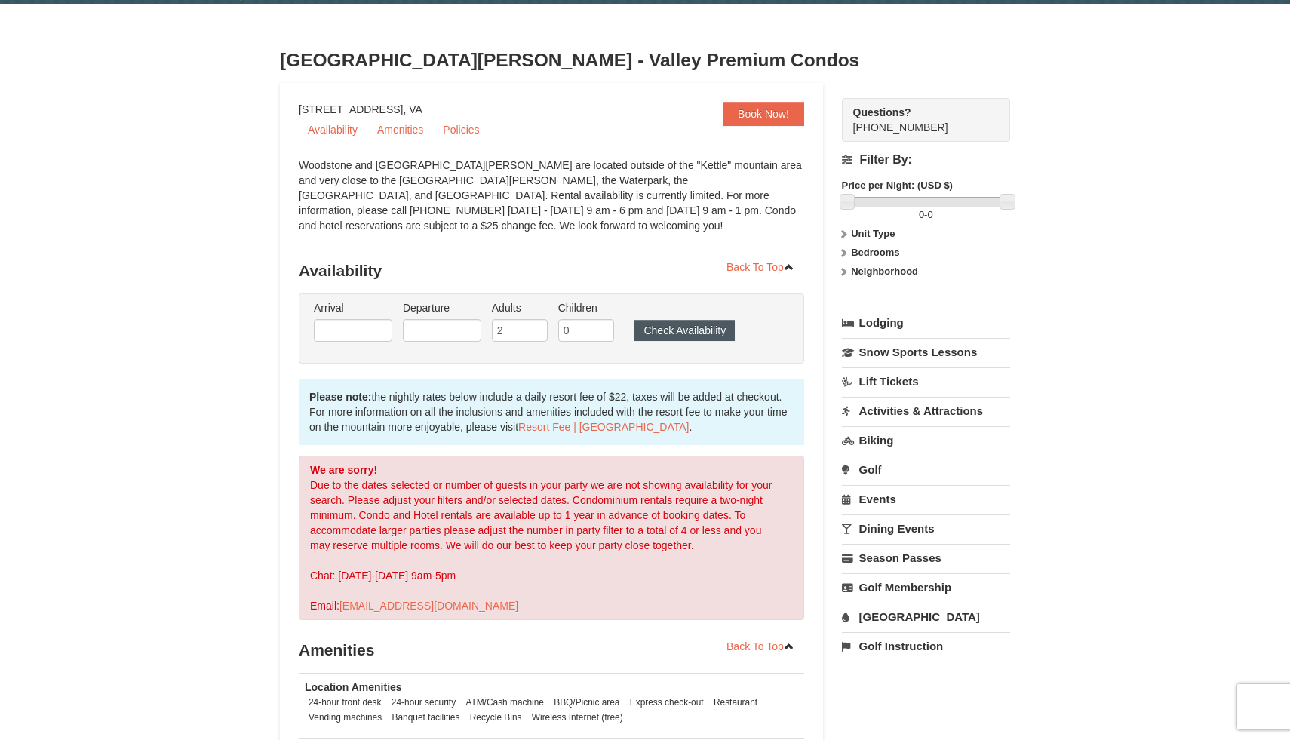 Image resolution: width=1290 pixels, height=740 pixels. Describe the element at coordinates (551, 271) in the screenshot. I see `h3: Availability` at that location.